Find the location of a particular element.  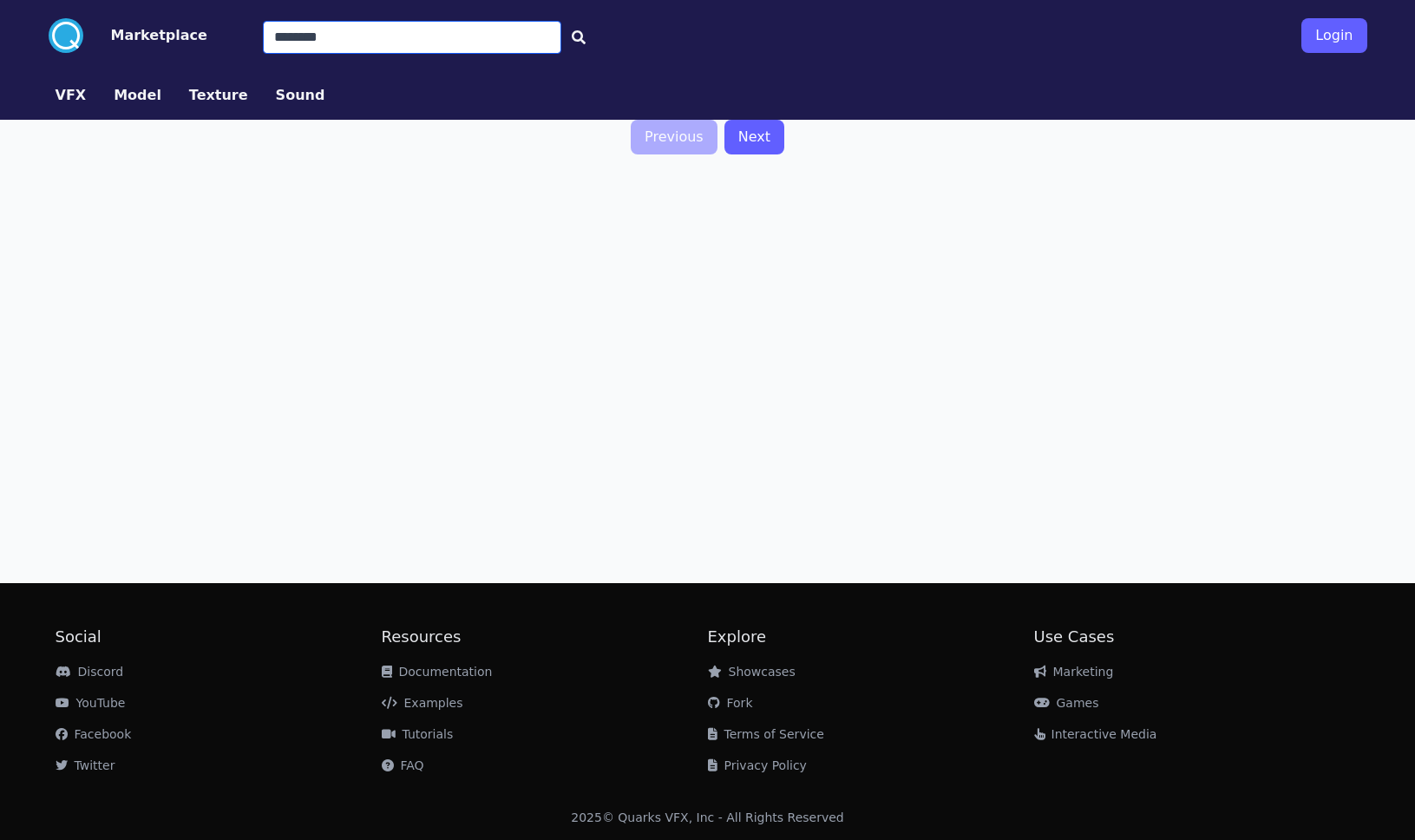

a: Terms of Service is located at coordinates (766, 734).